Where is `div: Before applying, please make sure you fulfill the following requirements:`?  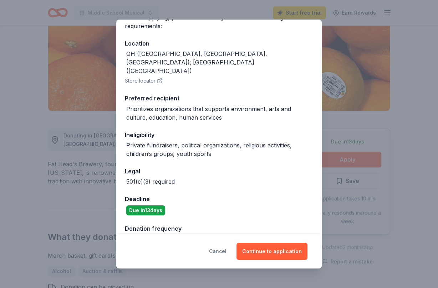 div: Before applying, please make sure you fulfill the following requirements: is located at coordinates (219, 22).